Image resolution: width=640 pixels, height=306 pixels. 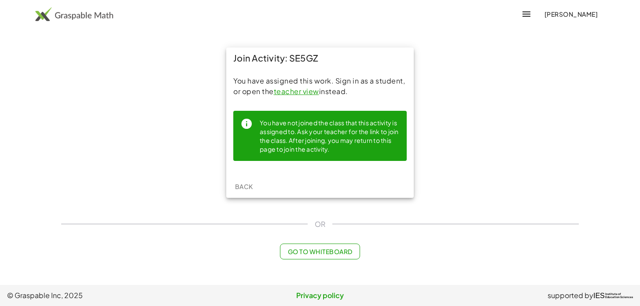 I want to click on button: Go to Whiteboard, so click(x=319, y=252).